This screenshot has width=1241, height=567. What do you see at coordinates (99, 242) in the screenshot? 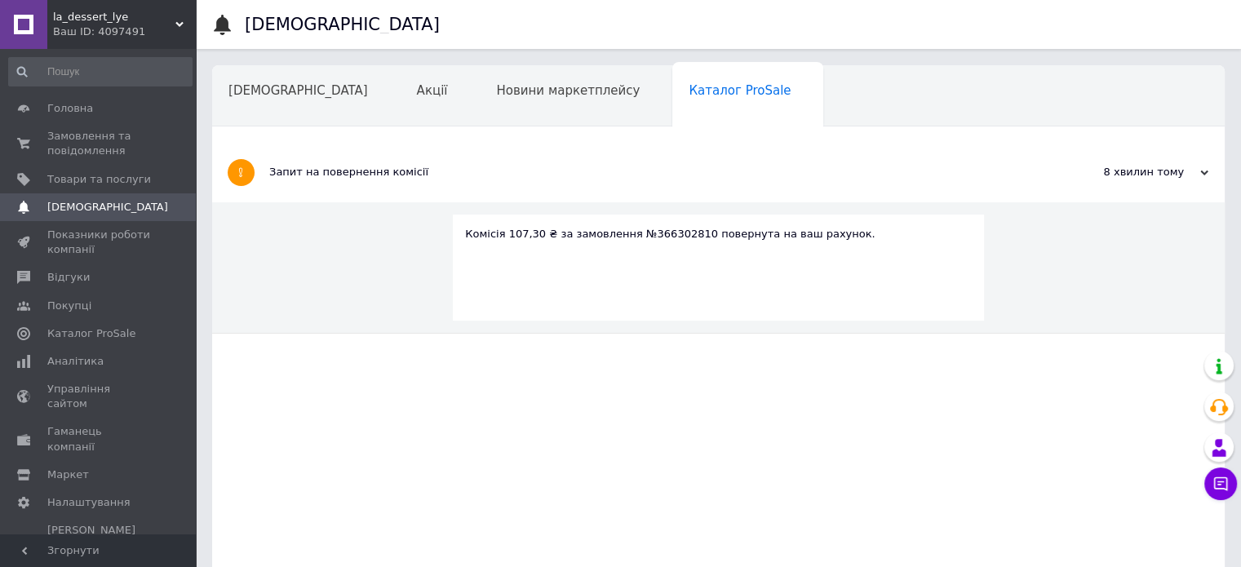
I see `span: Показники роботи компанії` at bounding box center [99, 242].